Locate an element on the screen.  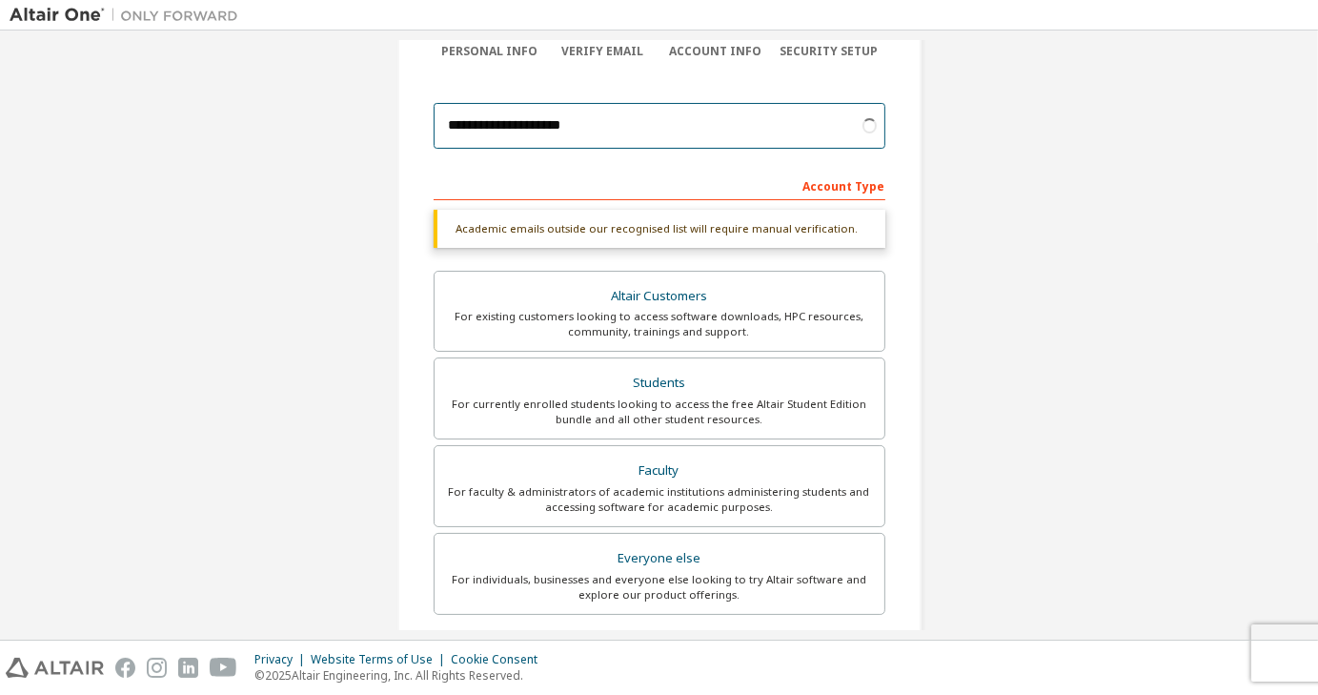
div: Academic emails outside our recognised list will require manual verification. is located at coordinates (660, 229).